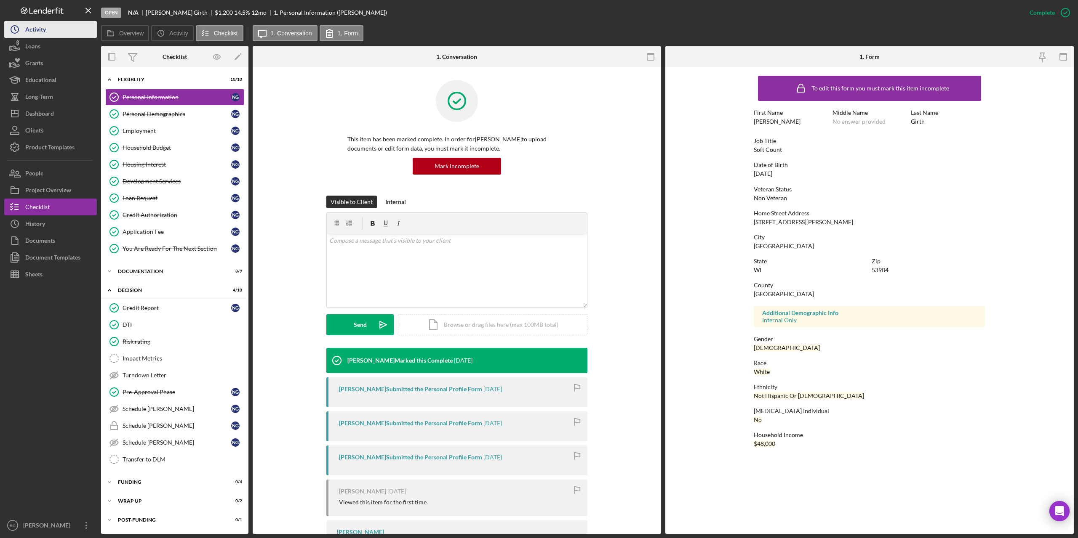  What do you see at coordinates (175, 97) in the screenshot?
I see `a: Personal InformationNG` at bounding box center [175, 97].